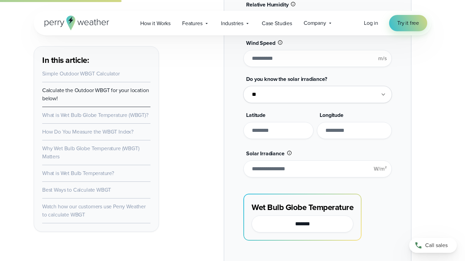 This screenshot has height=261, width=465. I want to click on span: Case Studies, so click(277, 23).